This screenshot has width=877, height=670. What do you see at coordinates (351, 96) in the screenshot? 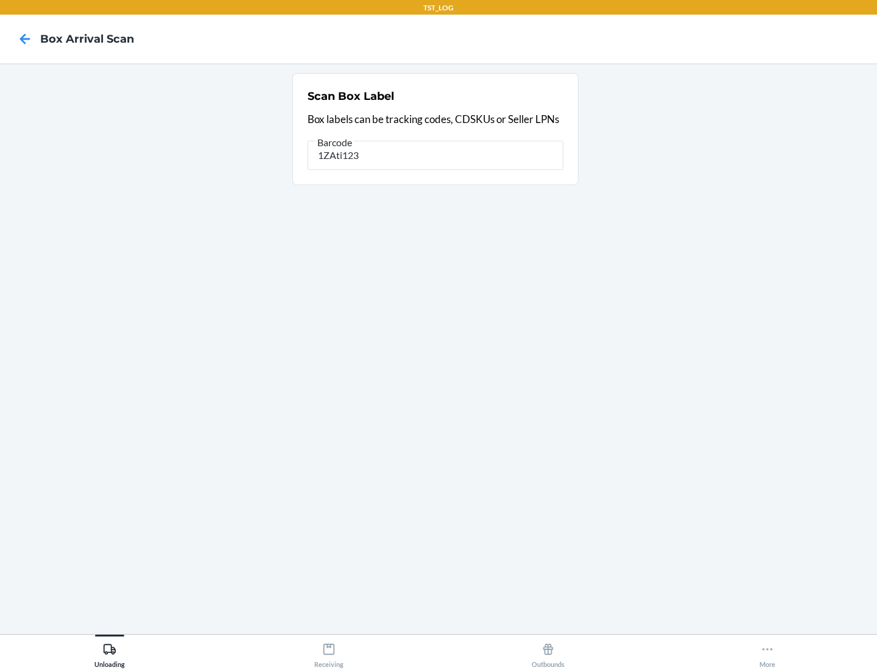
I see `h2: Scan Box Label` at bounding box center [351, 96].